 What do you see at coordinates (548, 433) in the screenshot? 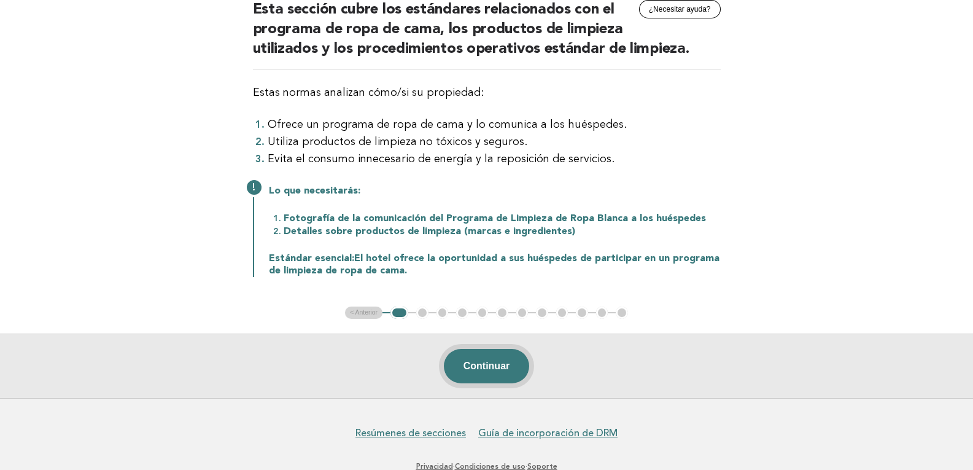
I see `a: Guía de incorporación de DRM` at bounding box center [548, 433].